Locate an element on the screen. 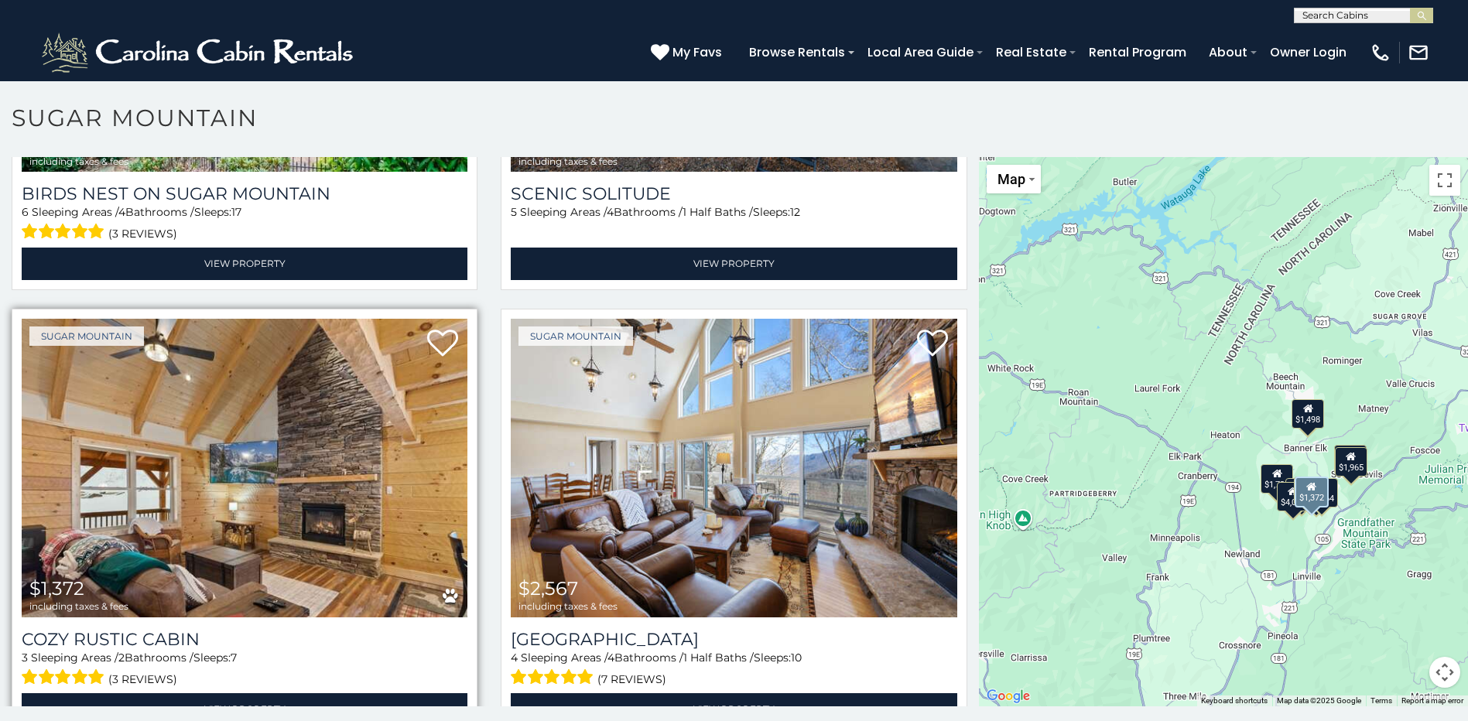  div: $2,364 is located at coordinates (1321, 493).